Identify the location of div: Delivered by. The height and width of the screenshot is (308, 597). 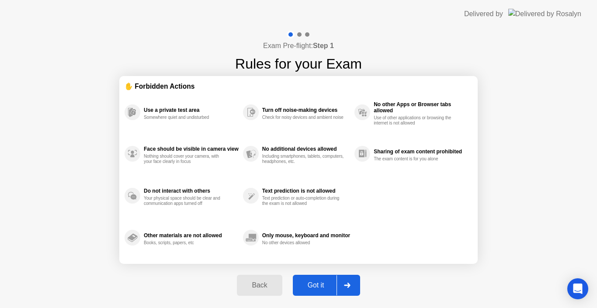
(483, 14).